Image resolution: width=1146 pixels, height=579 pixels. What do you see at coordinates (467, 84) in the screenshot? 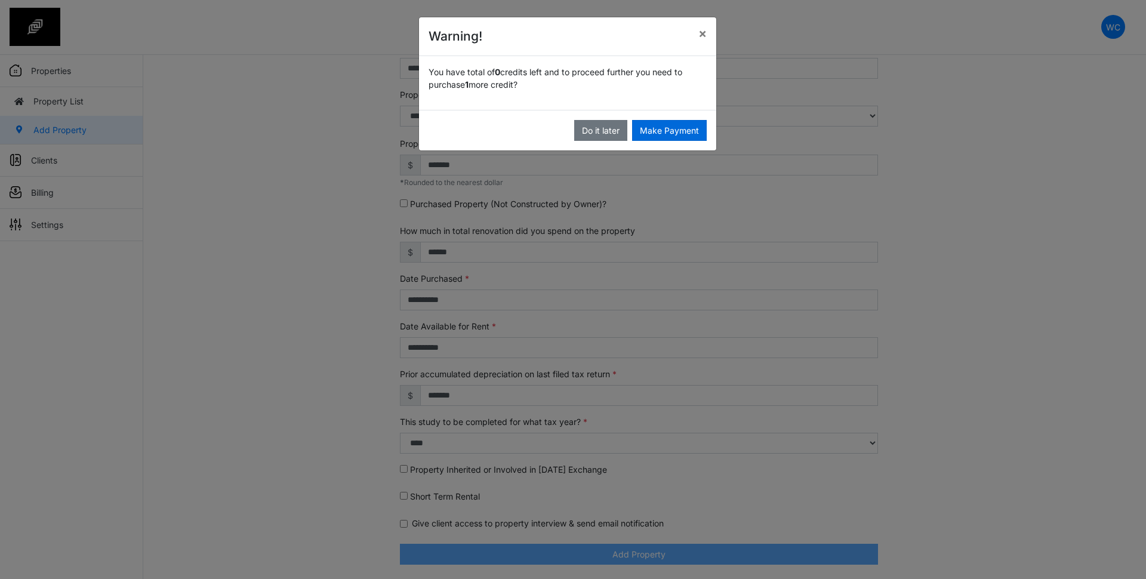
I see `span: 1` at bounding box center [467, 84].